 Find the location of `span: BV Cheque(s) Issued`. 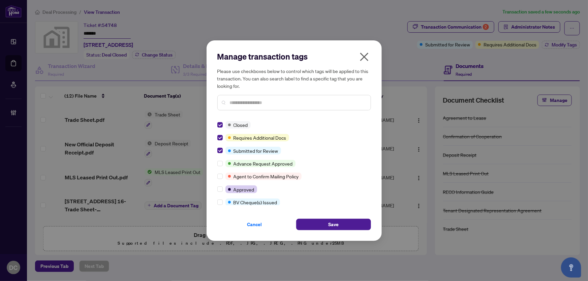

span: BV Cheque(s) Issued is located at coordinates (255, 202).